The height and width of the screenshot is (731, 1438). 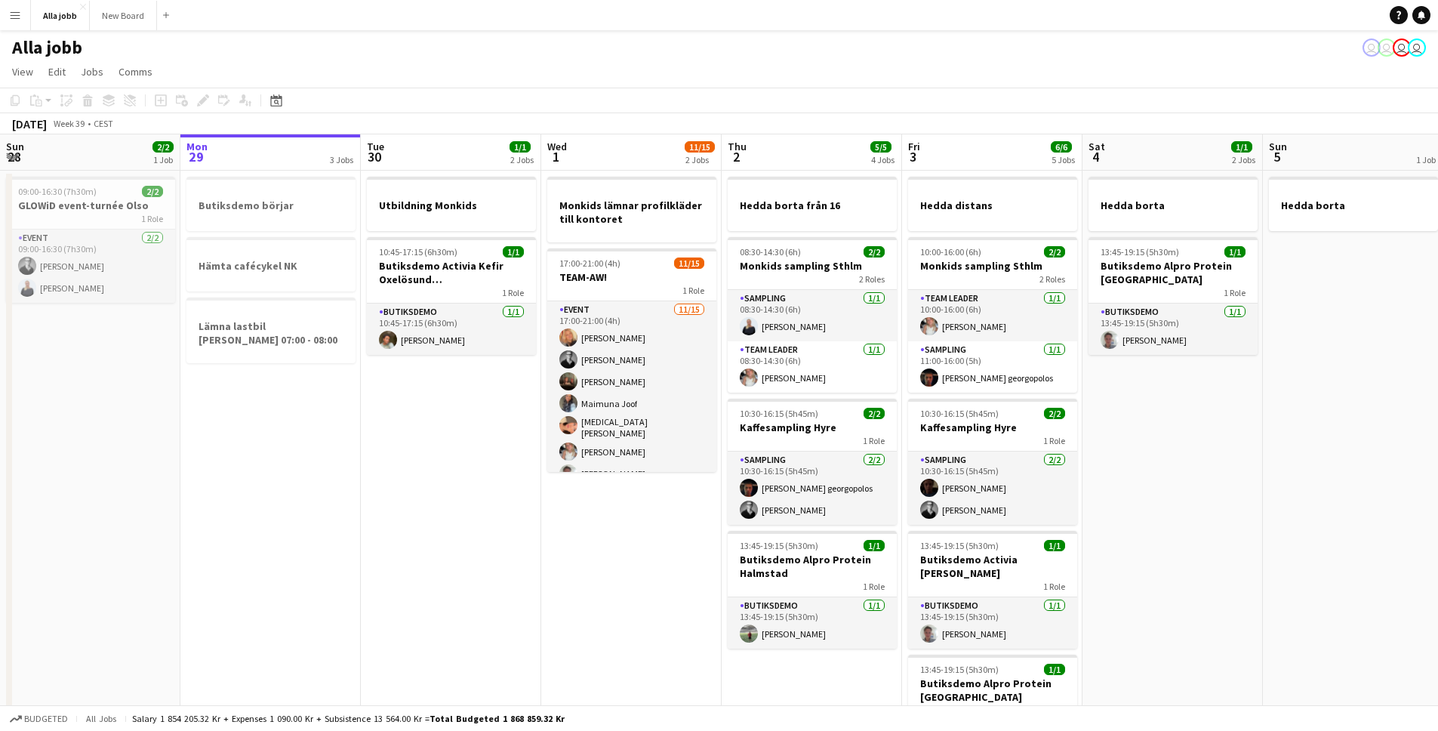 What do you see at coordinates (557, 146) in the screenshot?
I see `span: Wed` at bounding box center [557, 146].